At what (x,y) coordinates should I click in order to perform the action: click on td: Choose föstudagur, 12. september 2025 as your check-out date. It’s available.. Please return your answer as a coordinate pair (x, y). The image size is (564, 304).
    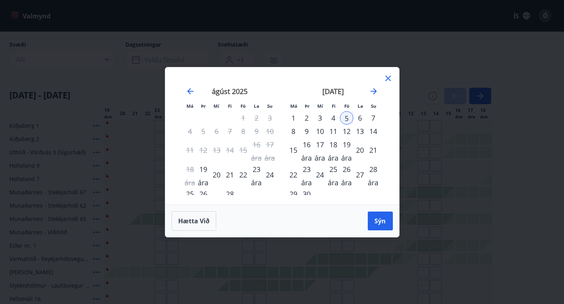
    Looking at the image, I should click on (347, 131).